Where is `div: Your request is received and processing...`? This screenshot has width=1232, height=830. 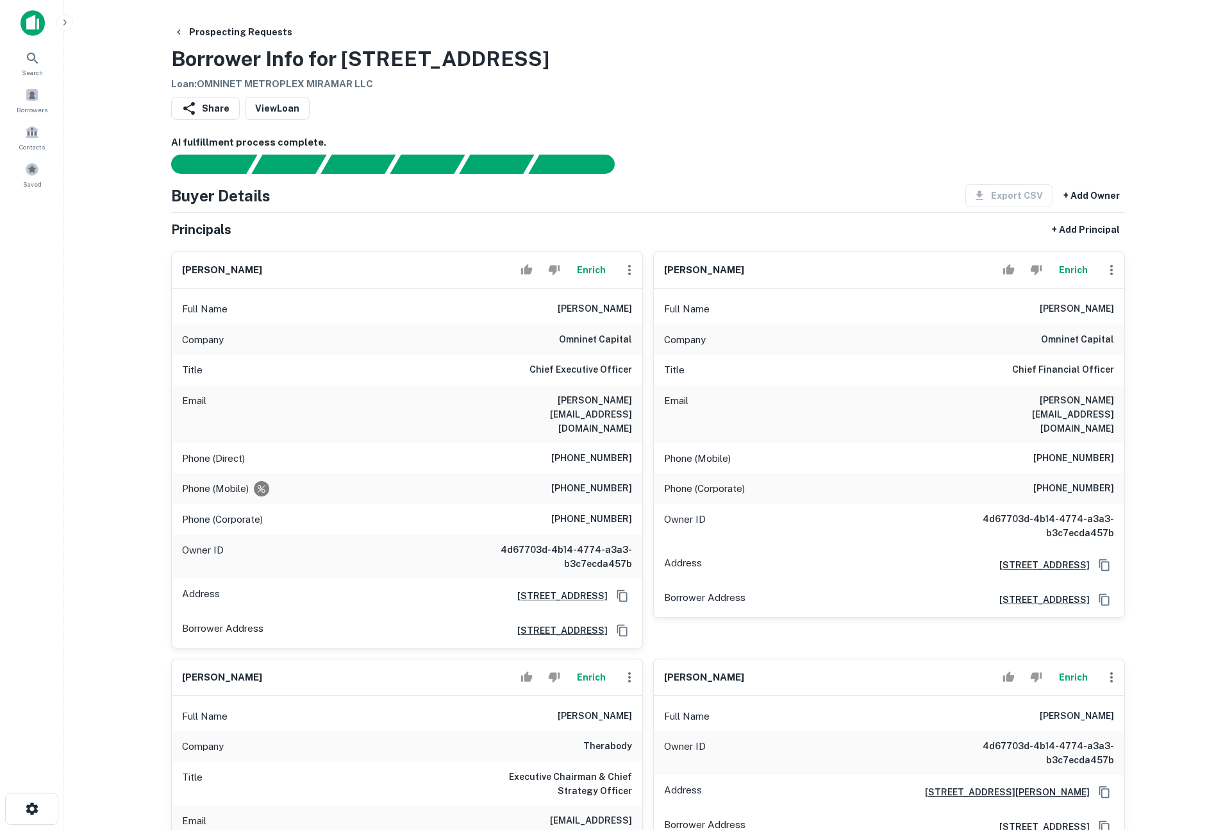
div: Your request is received and processing... is located at coordinates (289, 164).